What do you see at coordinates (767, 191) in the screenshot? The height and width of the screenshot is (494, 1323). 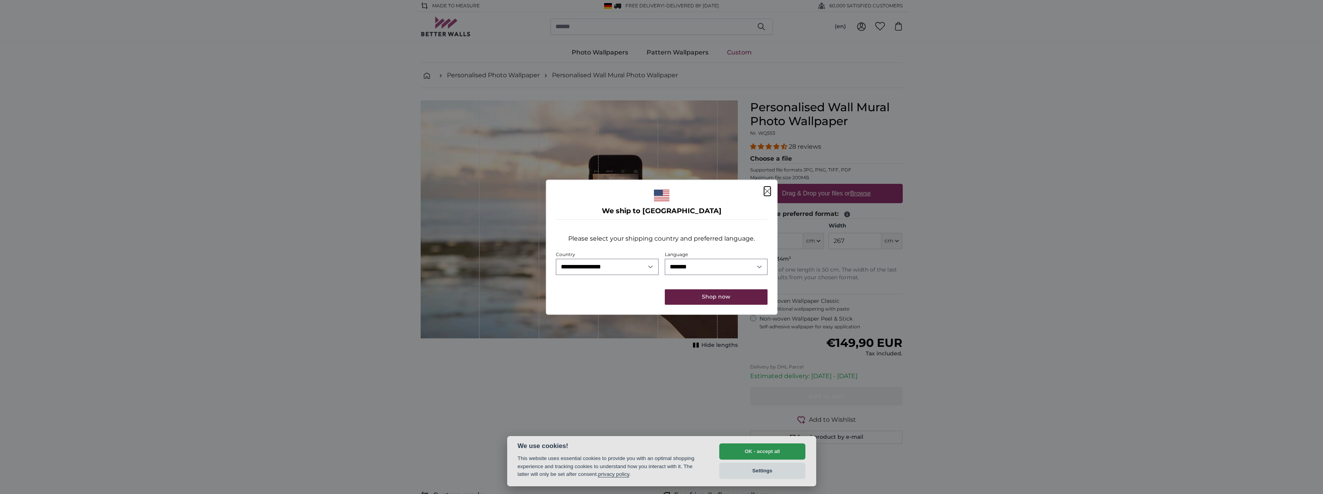 I see `button: Close` at bounding box center [767, 191].